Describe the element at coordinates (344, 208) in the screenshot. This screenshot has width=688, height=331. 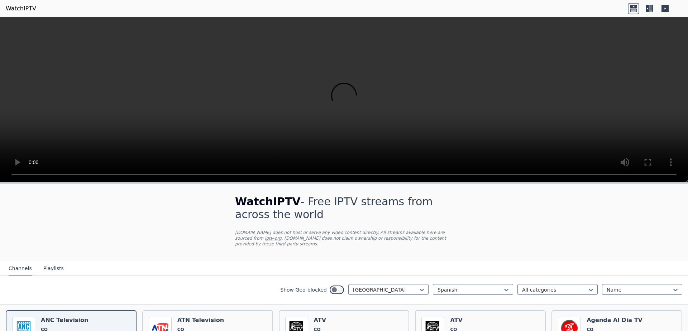
I see `h1: - Free IPTV streams from across the world` at that location.